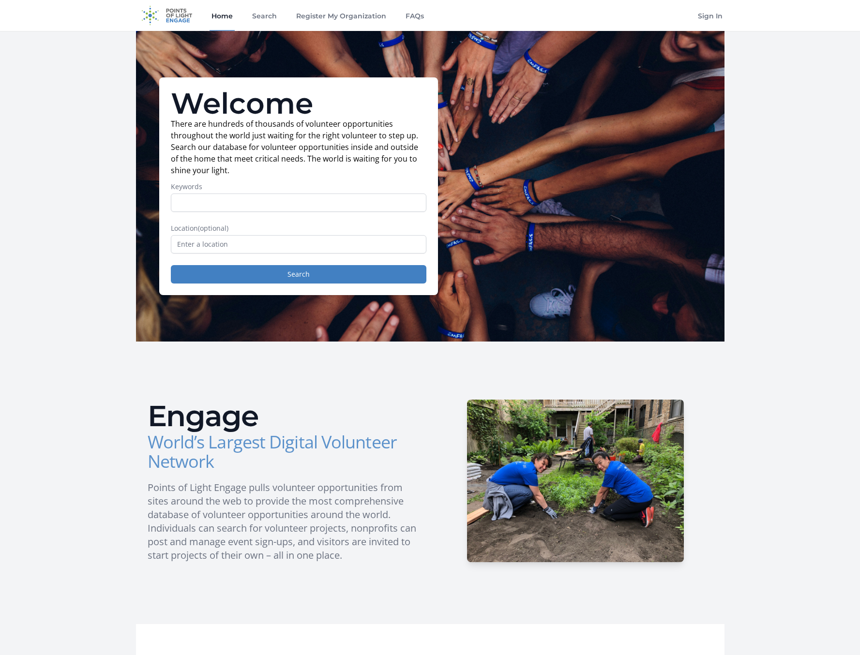  What do you see at coordinates (298, 274) in the screenshot?
I see `button: Search` at bounding box center [298, 274].